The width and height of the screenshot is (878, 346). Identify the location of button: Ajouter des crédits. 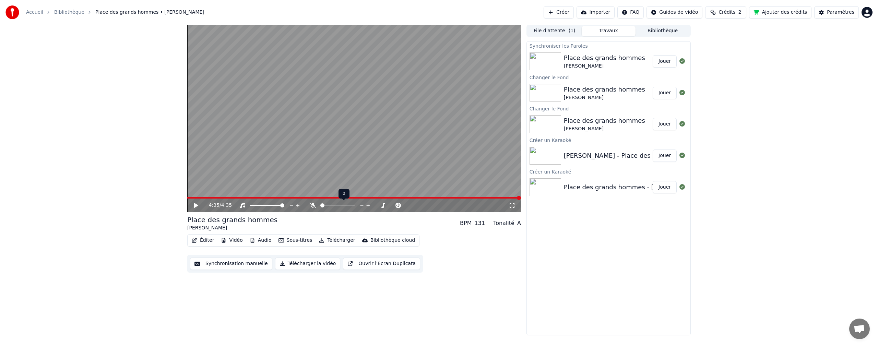
(780, 12).